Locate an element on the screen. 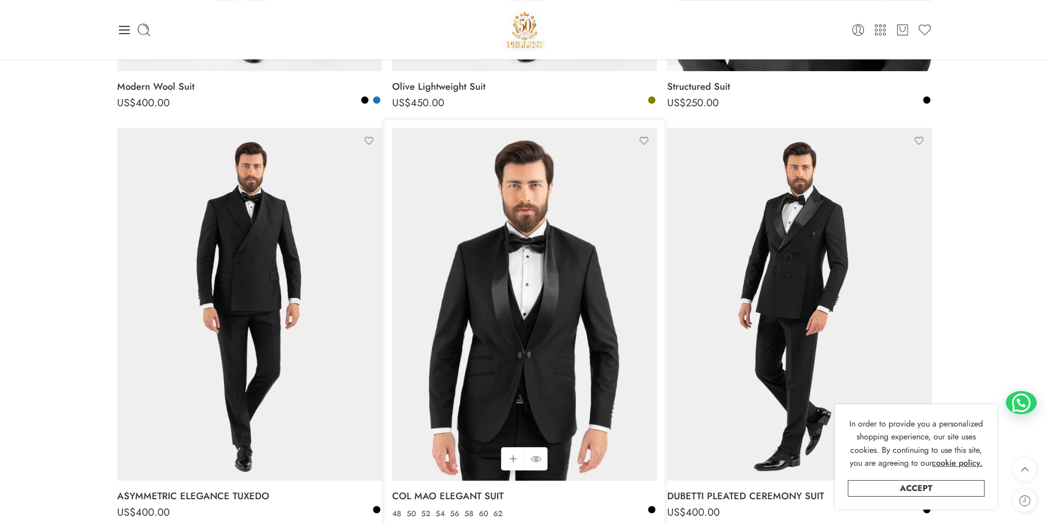  a: 62 is located at coordinates (498, 514).